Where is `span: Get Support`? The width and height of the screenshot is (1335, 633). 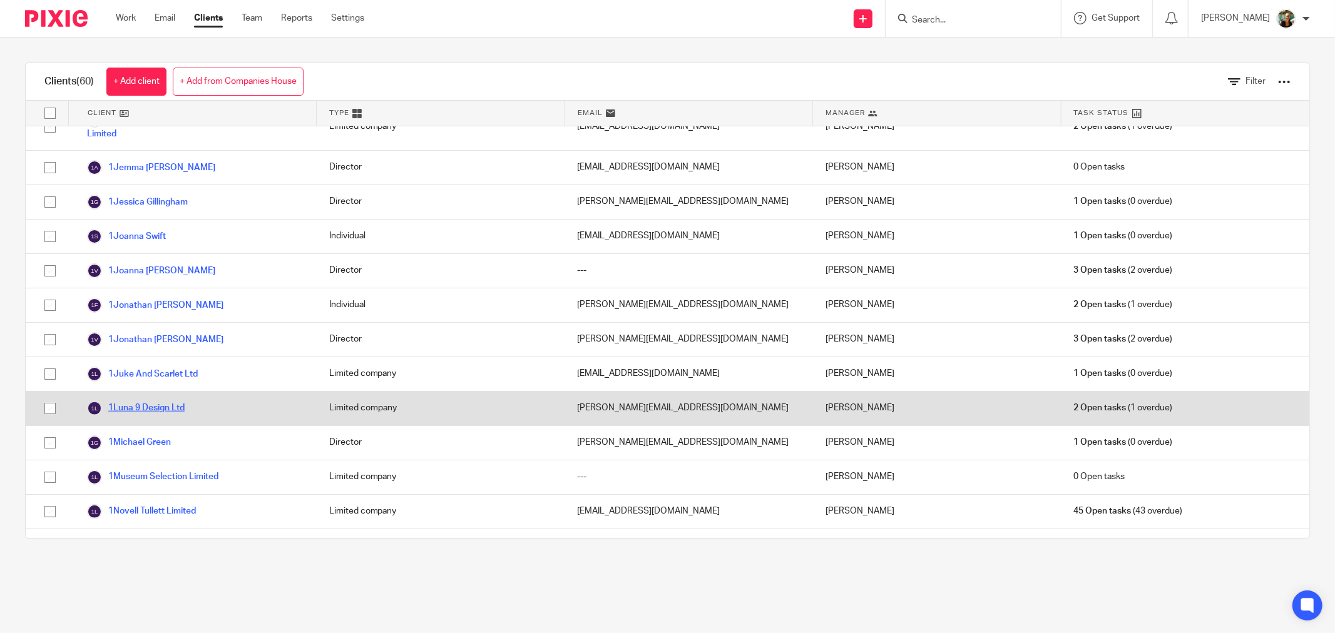 span: Get Support is located at coordinates (1115, 18).